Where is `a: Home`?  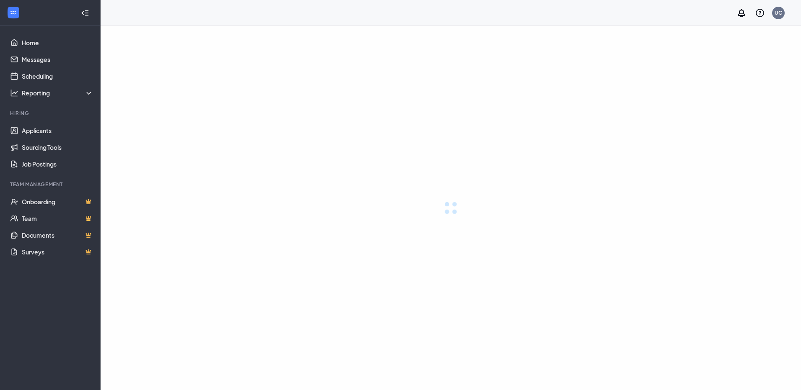 a: Home is located at coordinates (57, 43).